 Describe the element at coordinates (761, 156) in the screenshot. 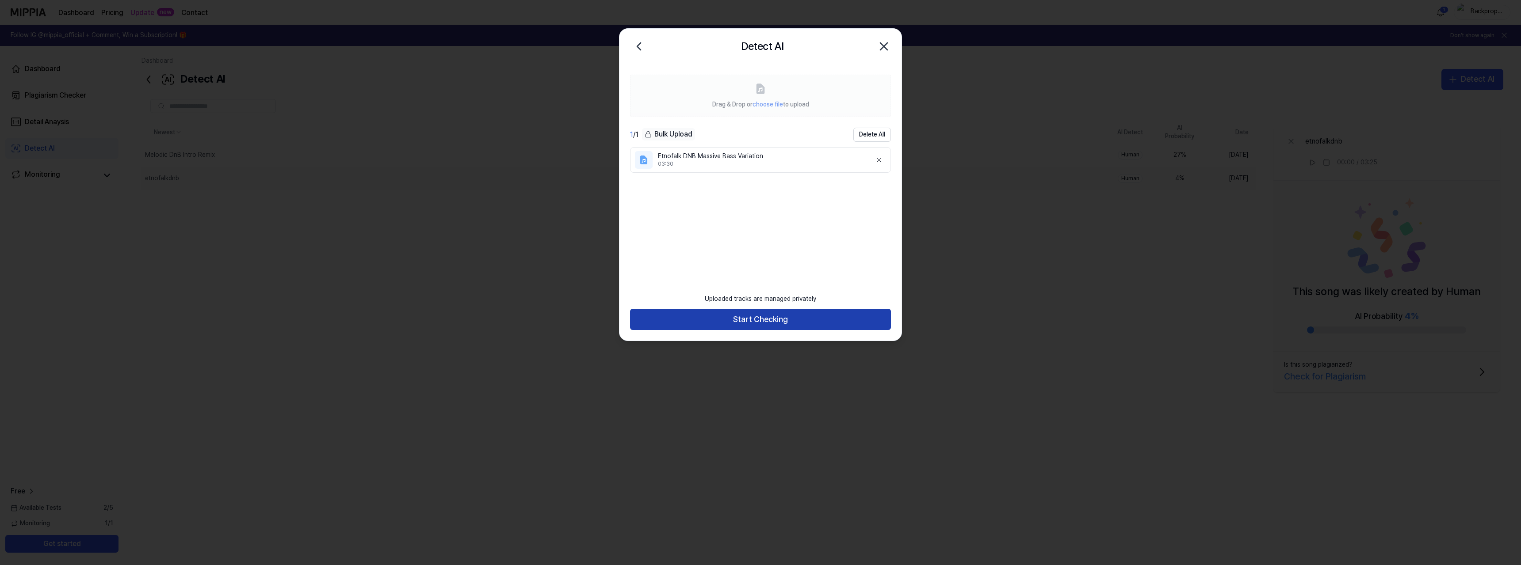

I see `div: Etnofalk DNB Massive Bass Variation` at that location.